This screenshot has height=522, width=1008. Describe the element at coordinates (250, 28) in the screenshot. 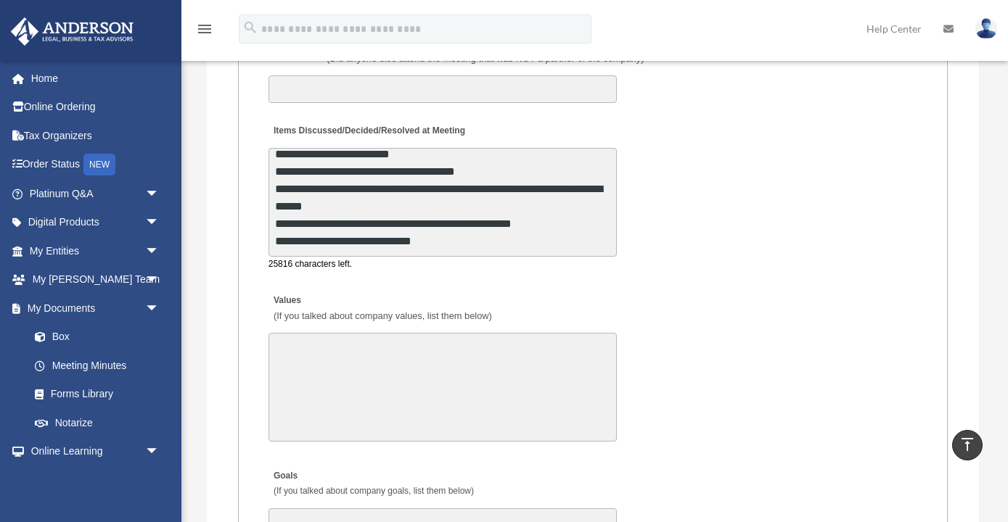

I see `i: search` at that location.